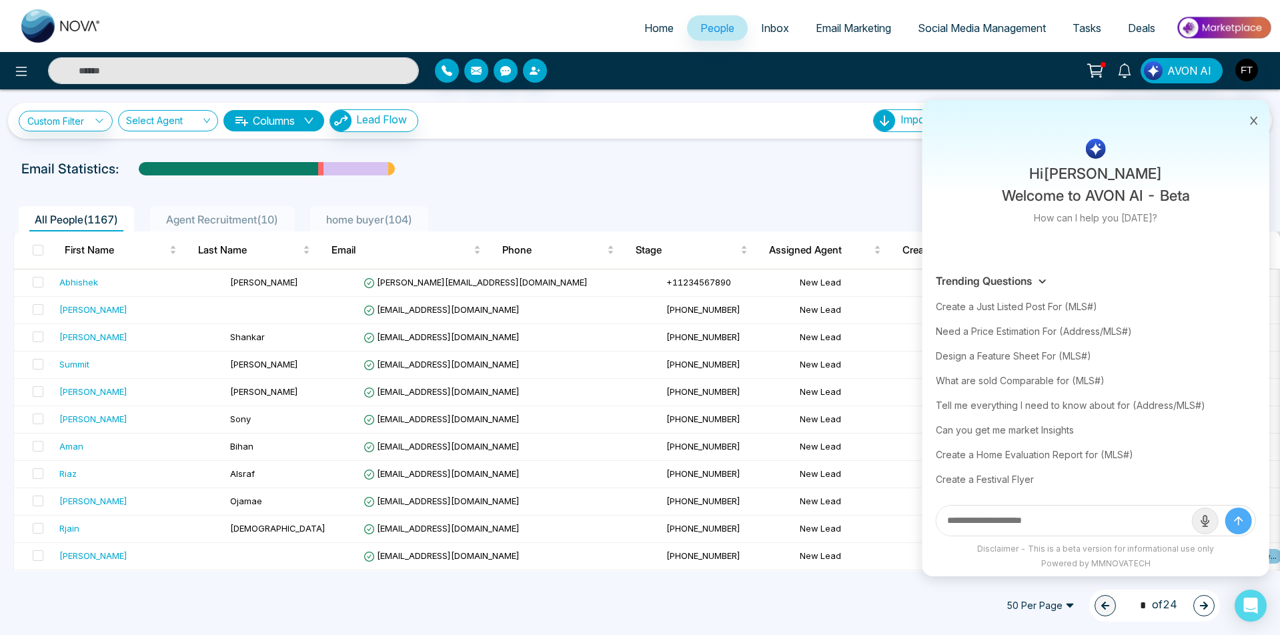 Image resolution: width=1280 pixels, height=635 pixels. What do you see at coordinates (1246, 70) in the screenshot?
I see `img: User Avatar` at bounding box center [1246, 70].